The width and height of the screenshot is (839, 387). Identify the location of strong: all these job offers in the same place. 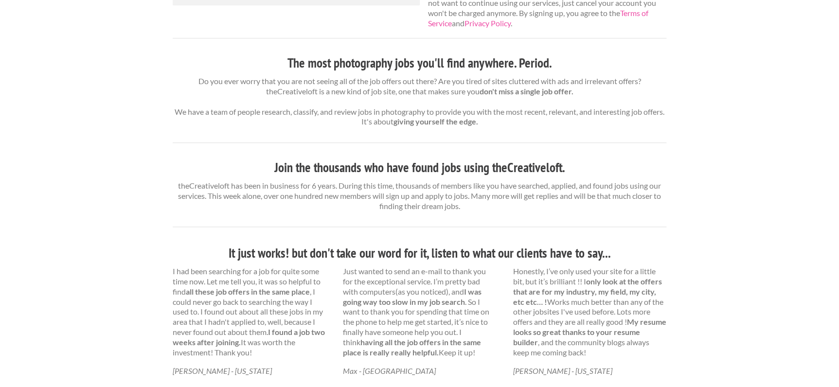
(248, 291).